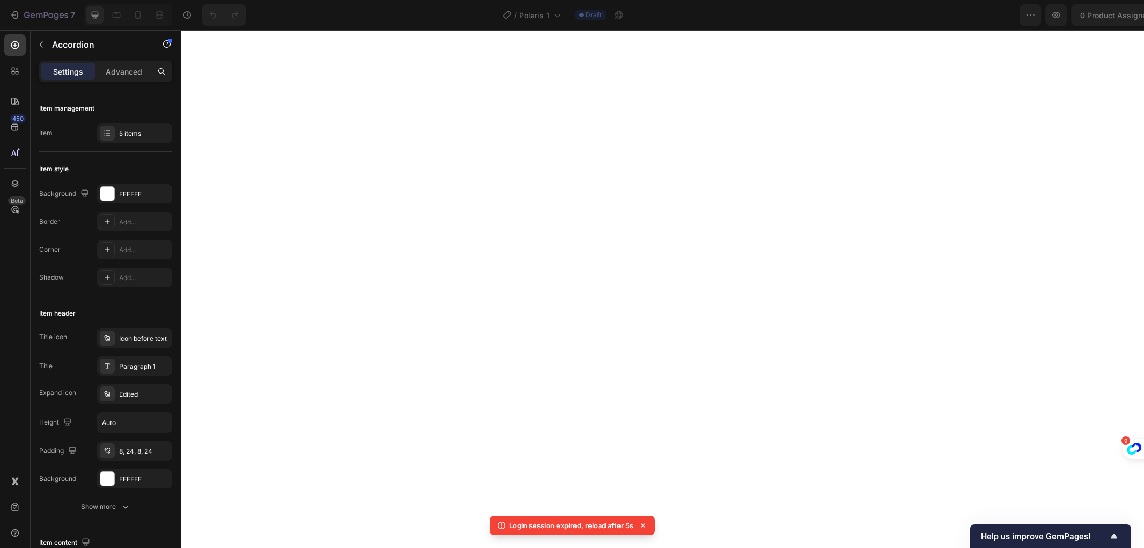 The width and height of the screenshot is (1144, 548). Describe the element at coordinates (124, 71) in the screenshot. I see `p: Advanced` at that location.